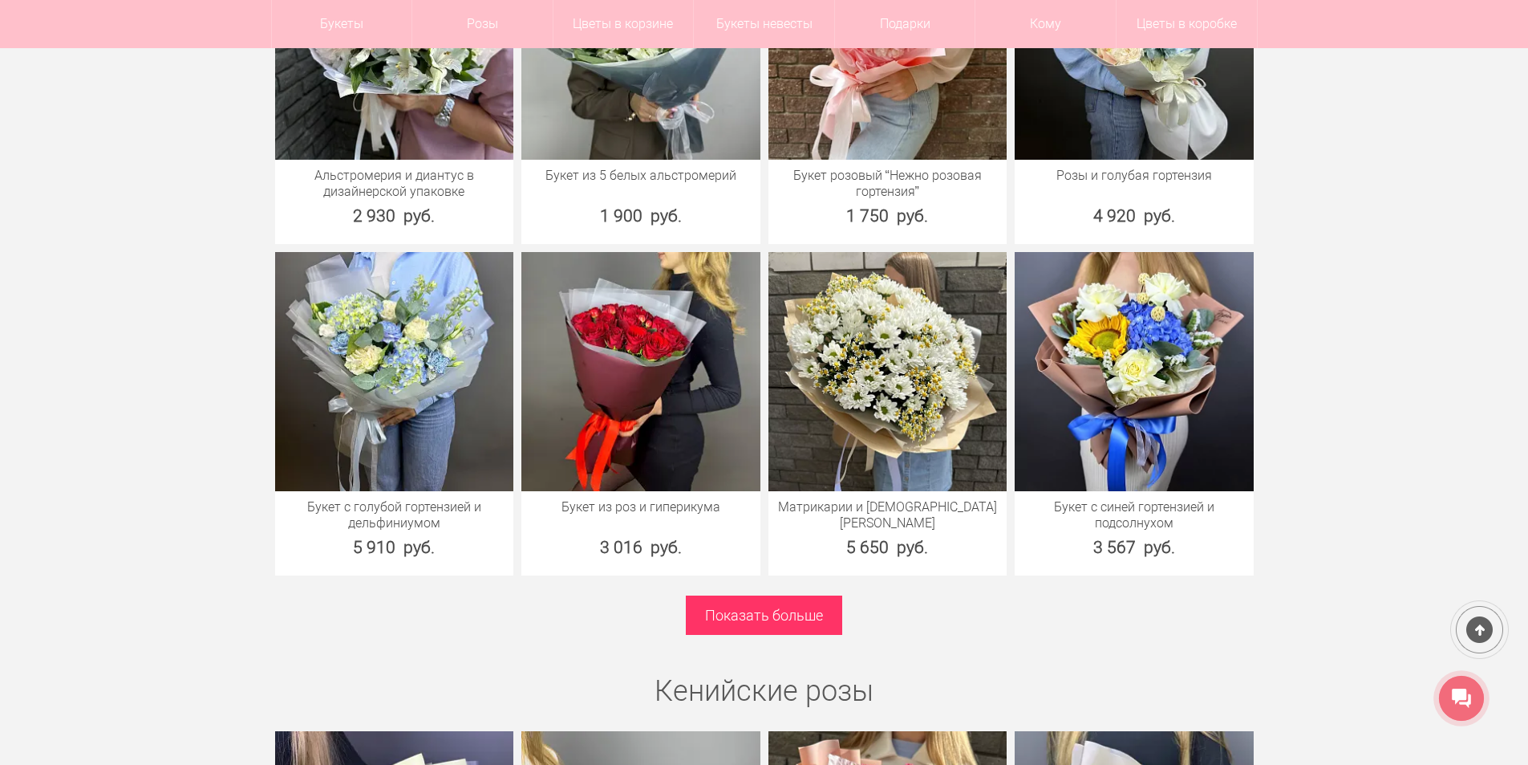 Image resolution: width=1528 pixels, height=765 pixels. I want to click on a: Букет розовый “Нежно розовая гортензия”, so click(888, 184).